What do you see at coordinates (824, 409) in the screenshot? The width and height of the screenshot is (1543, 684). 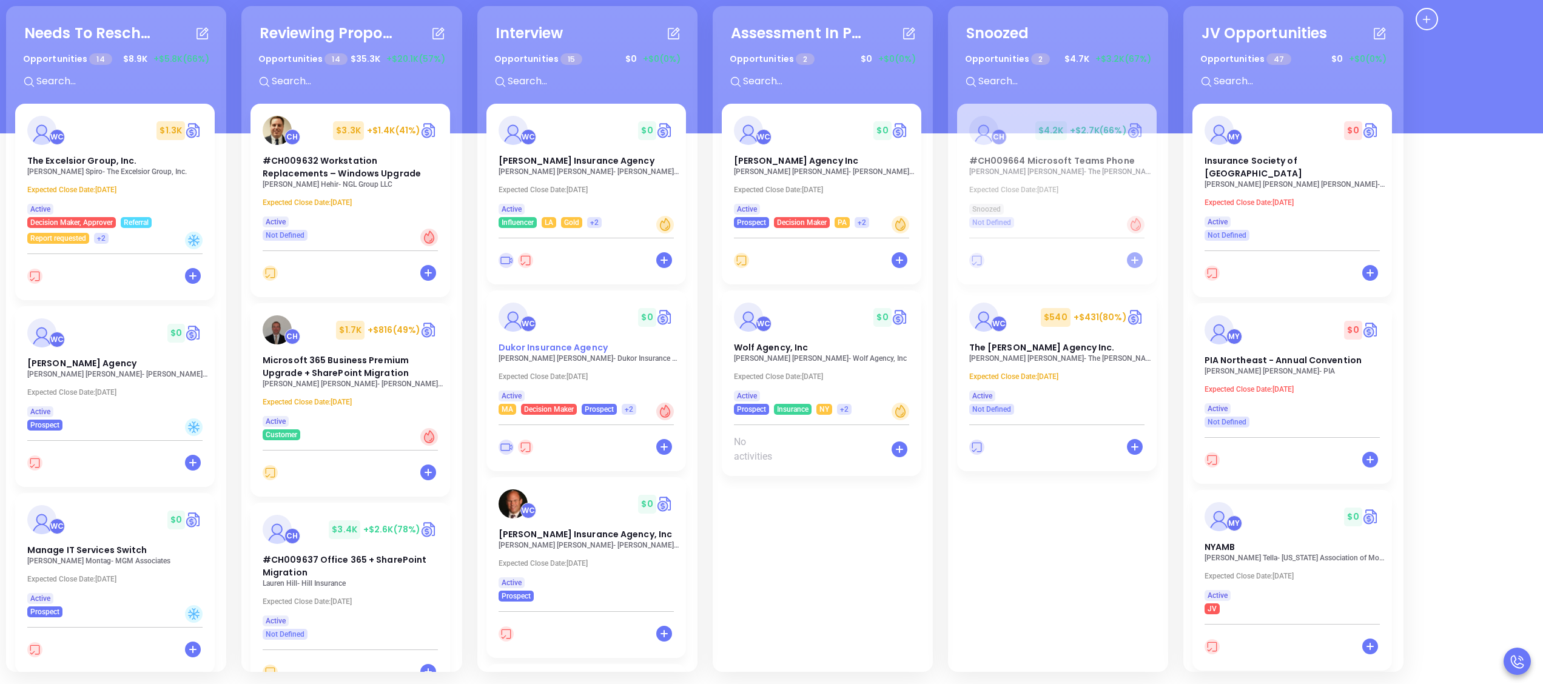 I see `span: NY` at bounding box center [824, 409].